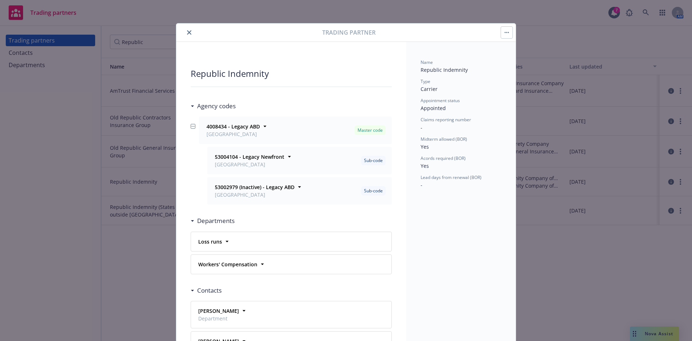 The height and width of the screenshot is (341, 692). I want to click on strong: 53004104 - Legacy Newfront, so click(249, 156).